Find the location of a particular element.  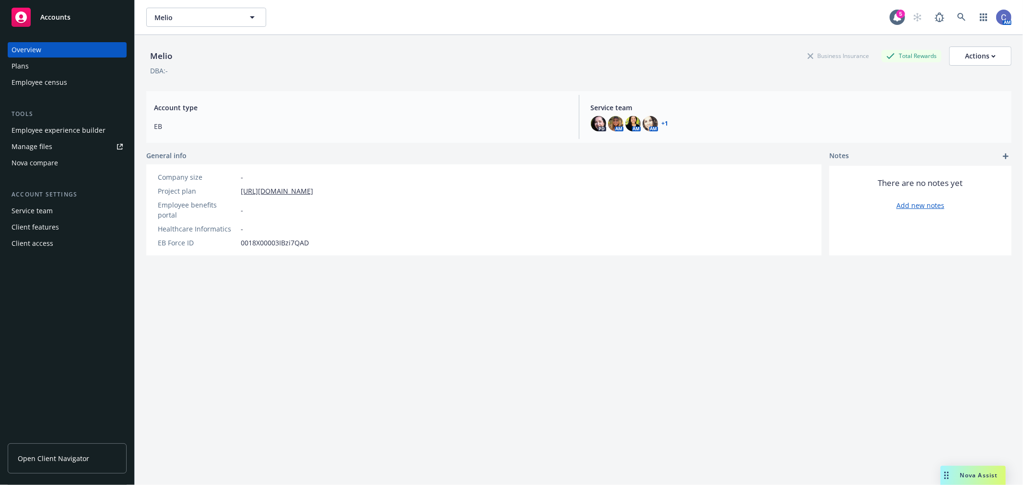

div: Actions is located at coordinates (981, 56).